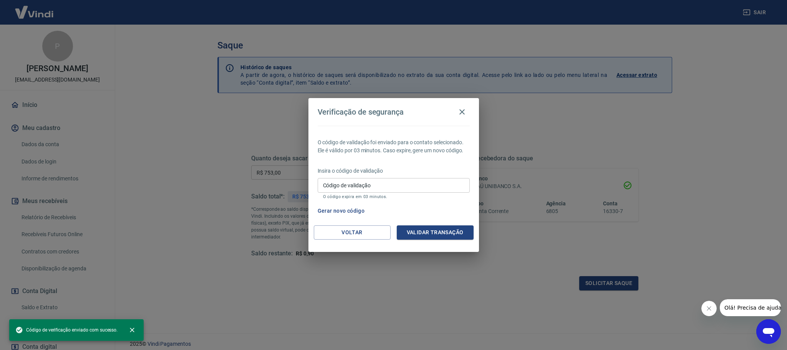 The width and height of the screenshot is (787, 350). Describe the element at coordinates (132, 330) in the screenshot. I see `button: close` at that location.